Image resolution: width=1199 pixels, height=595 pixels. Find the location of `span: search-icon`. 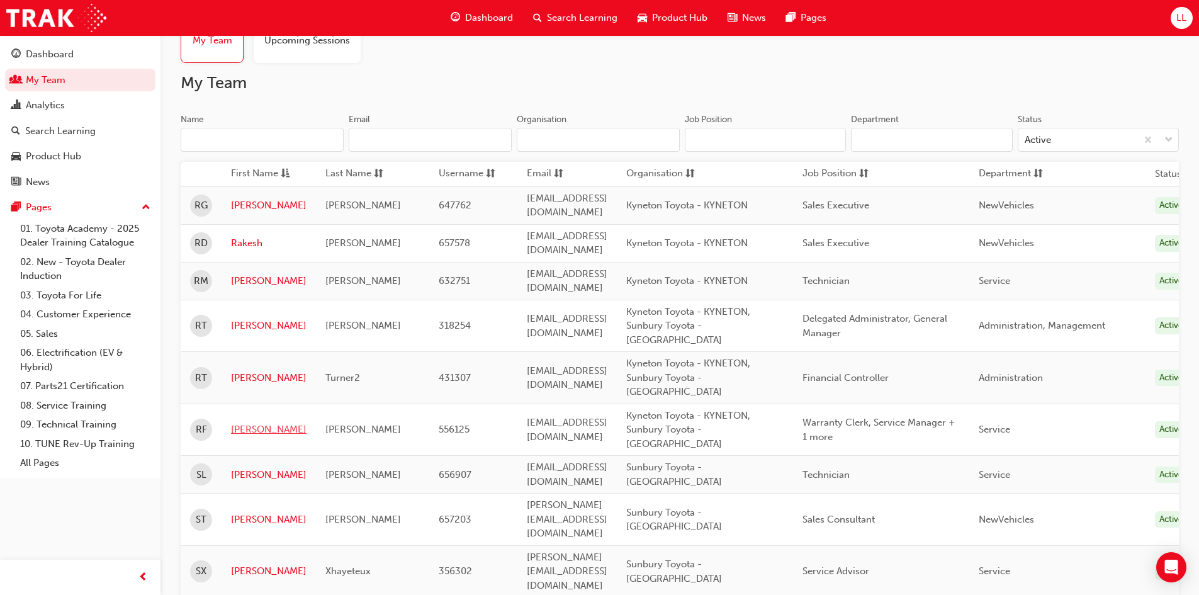

span: search-icon is located at coordinates (538, 18).